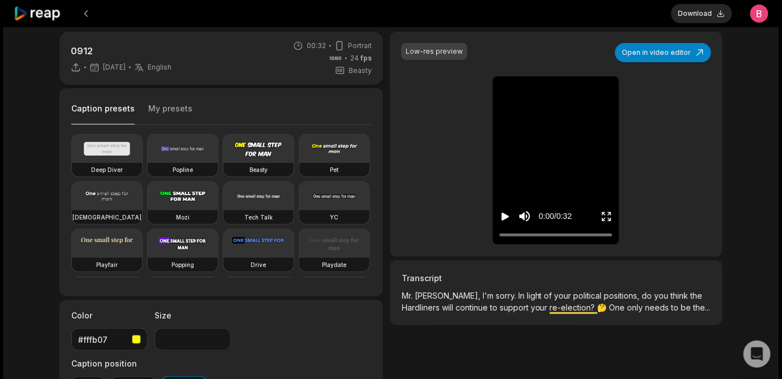 This screenshot has width=782, height=379. Describe the element at coordinates (103, 114) in the screenshot. I see `button: Caption presets` at that location.